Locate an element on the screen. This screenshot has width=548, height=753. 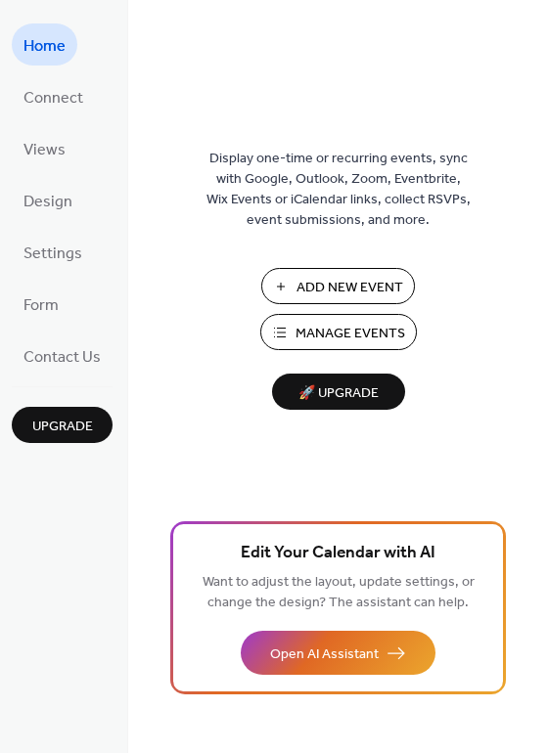
span: Display one-time or recurring events, sync with Google, Outlook, Zoom, Eventbrite, Wix Events or ... is located at coordinates (338, 190).